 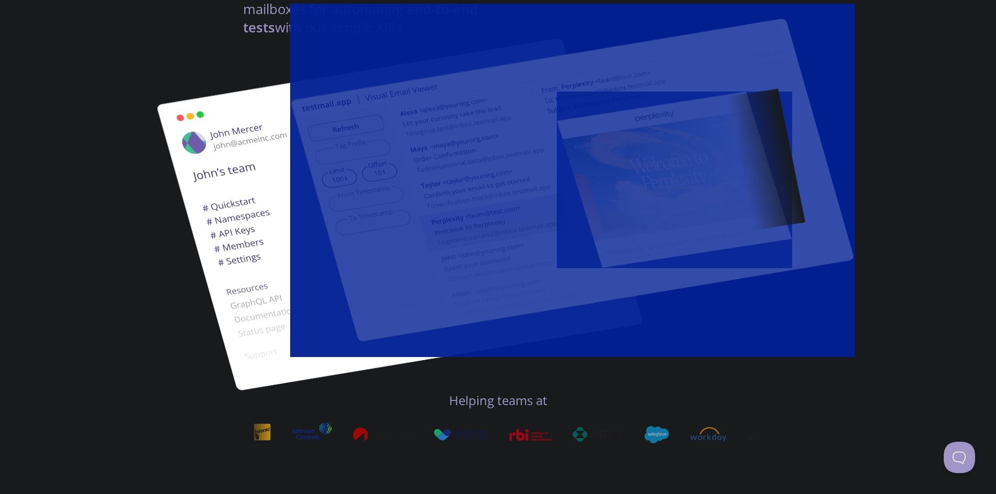 What do you see at coordinates (311, 434) in the screenshot?
I see `img: johnsoncontrols` at bounding box center [311, 434].